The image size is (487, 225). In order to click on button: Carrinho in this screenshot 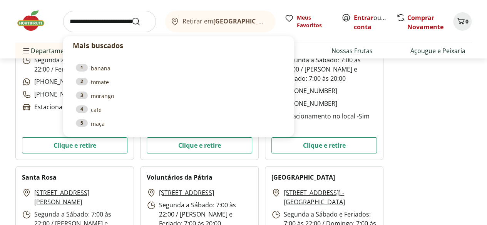, I will do `click(463, 22)`.